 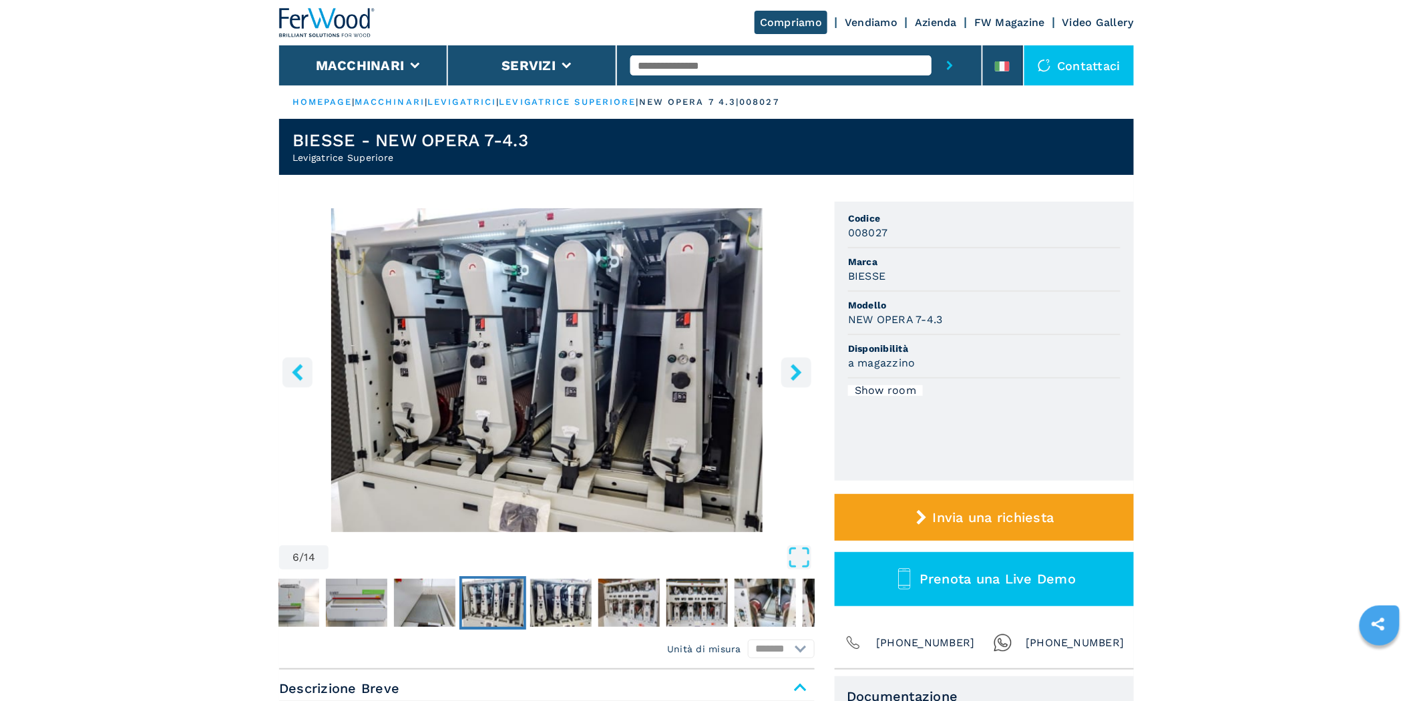 What do you see at coordinates (833, 603) in the screenshot?
I see `button: Go to Slide 11` at bounding box center [833, 603].